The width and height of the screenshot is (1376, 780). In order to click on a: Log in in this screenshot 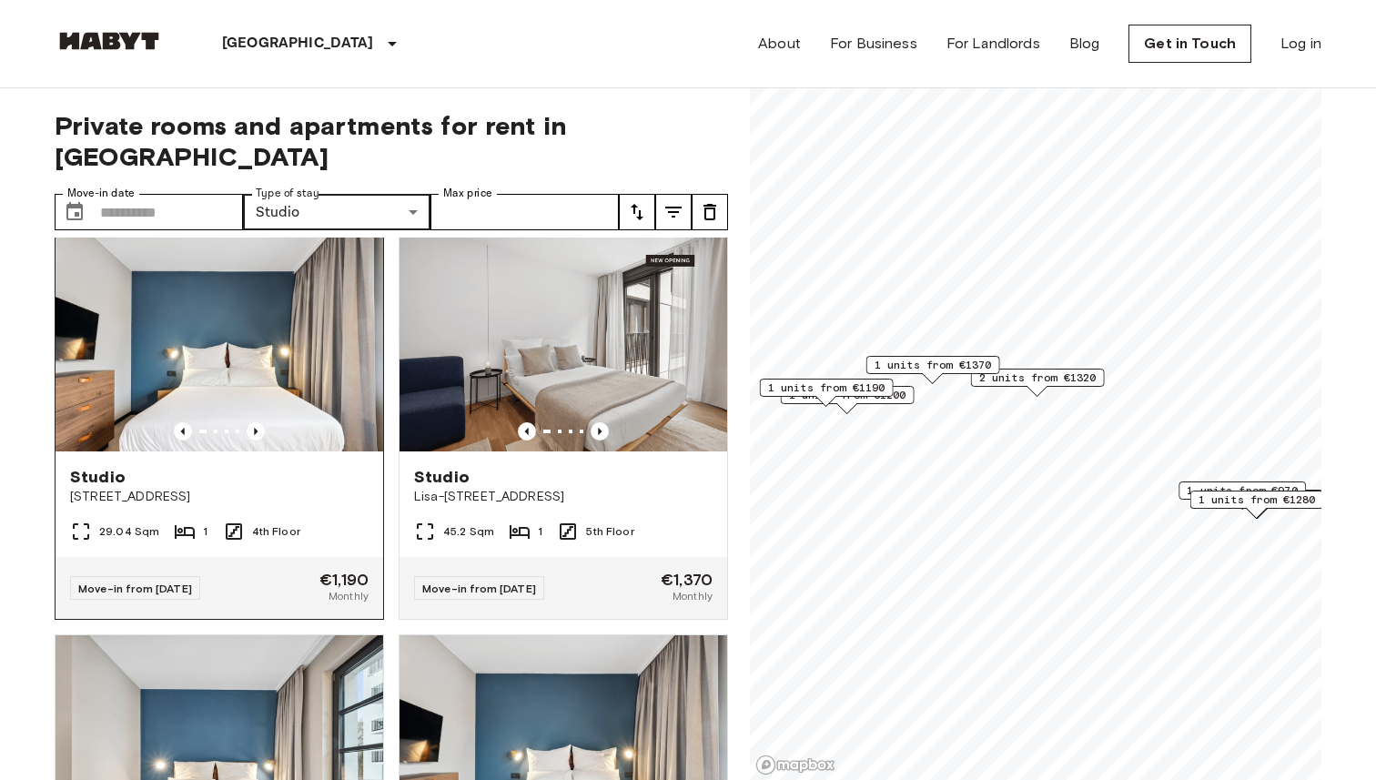, I will do `click(1301, 44)`.